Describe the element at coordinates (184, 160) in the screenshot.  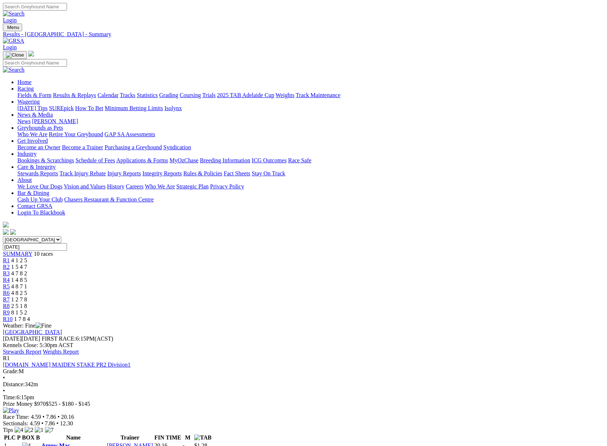
I see `a: MyOzChase` at that location.